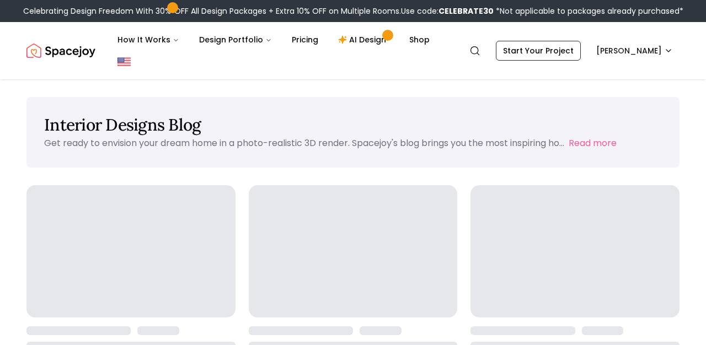 The height and width of the screenshot is (345, 706). What do you see at coordinates (419, 40) in the screenshot?
I see `a: Shop` at bounding box center [419, 40].